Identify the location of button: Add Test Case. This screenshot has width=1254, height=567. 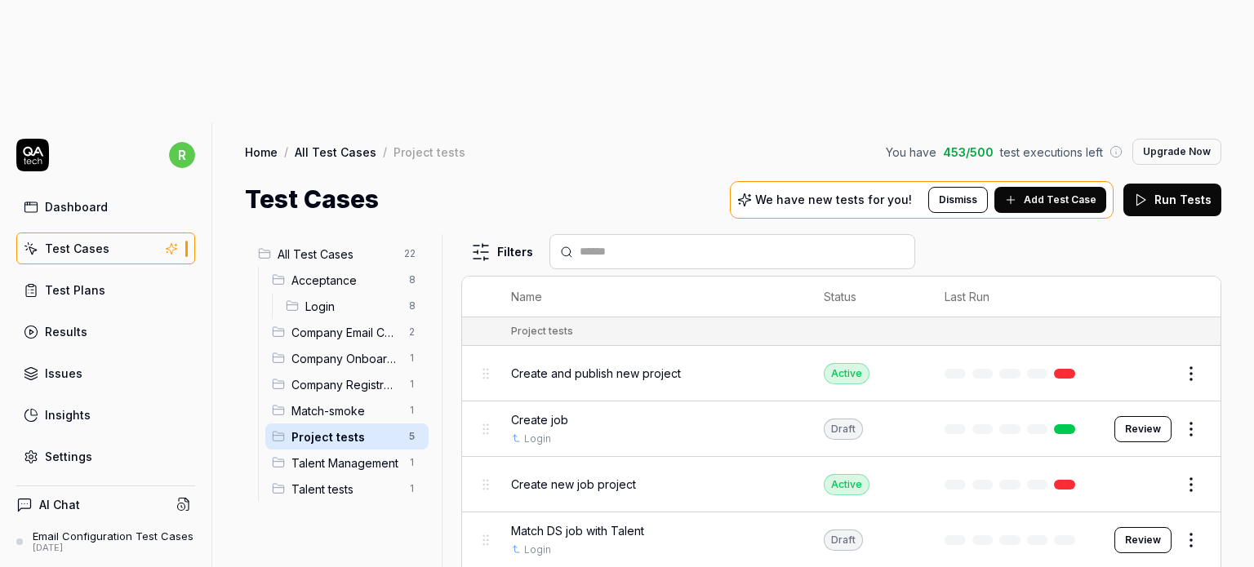
(1050, 200).